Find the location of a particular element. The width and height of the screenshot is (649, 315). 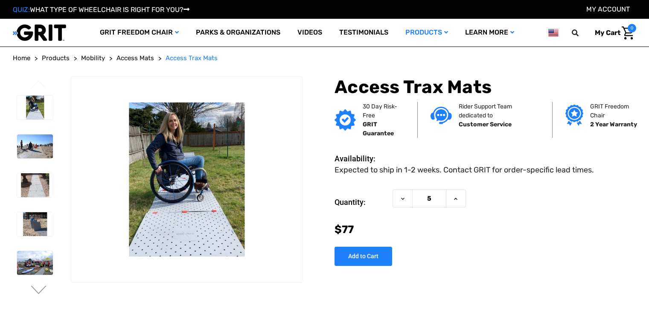

span: $77 is located at coordinates (344, 229).